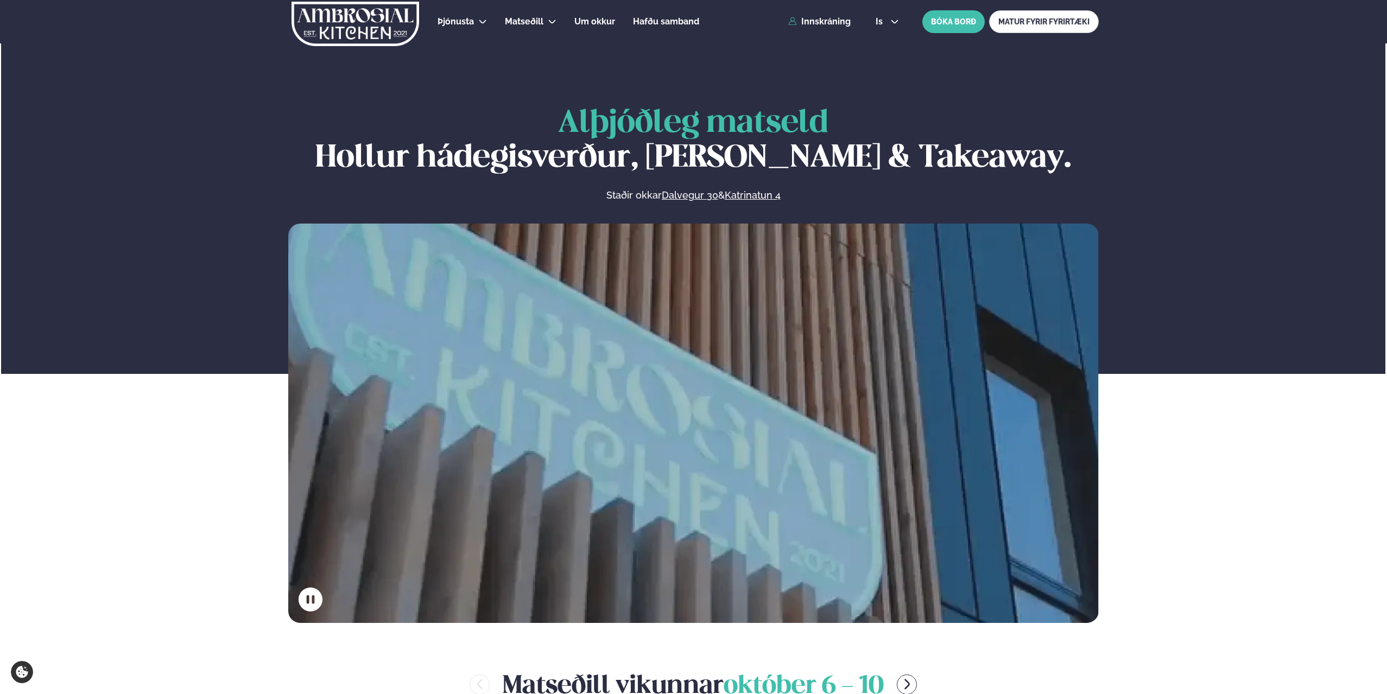 The image size is (1387, 694). Describe the element at coordinates (693, 123) in the screenshot. I see `span: Alþjóðleg matseld` at that location.